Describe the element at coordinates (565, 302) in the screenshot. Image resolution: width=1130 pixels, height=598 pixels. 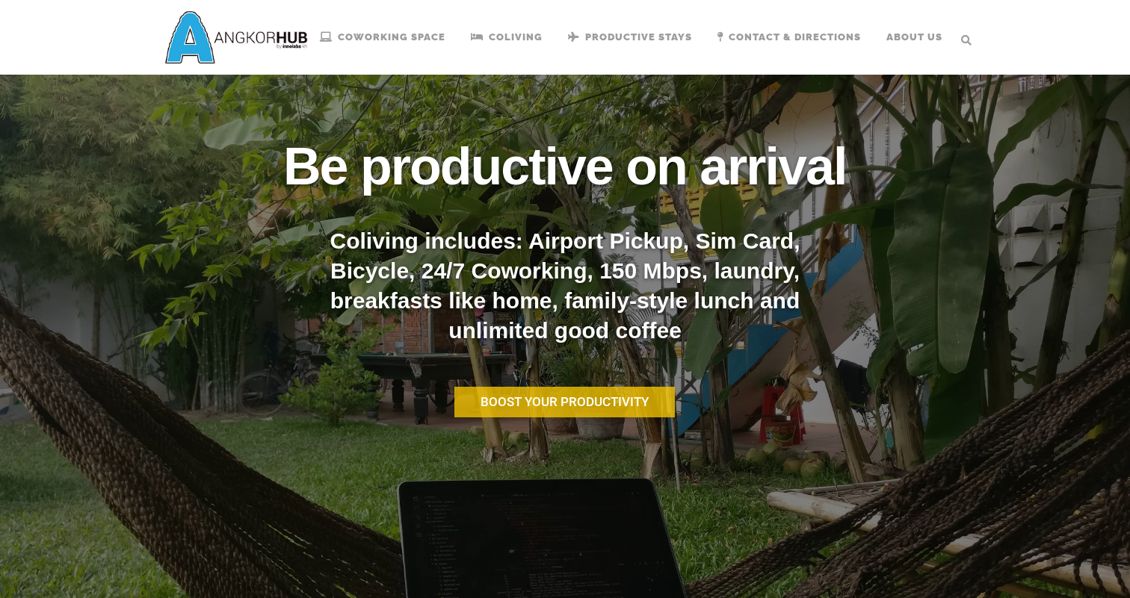
I see `rs-layer: Coliving includes: Airport Pickup, Sim Card, Bicycle, 24/7 Coworking, 150 Mbps, laundry, breakfas...` at that location.